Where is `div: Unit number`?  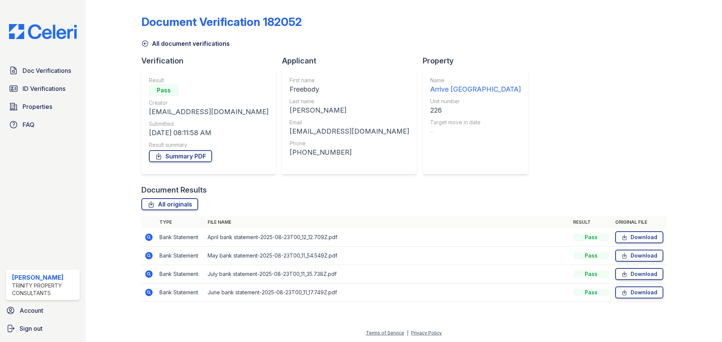 div: Unit number is located at coordinates (475, 101).